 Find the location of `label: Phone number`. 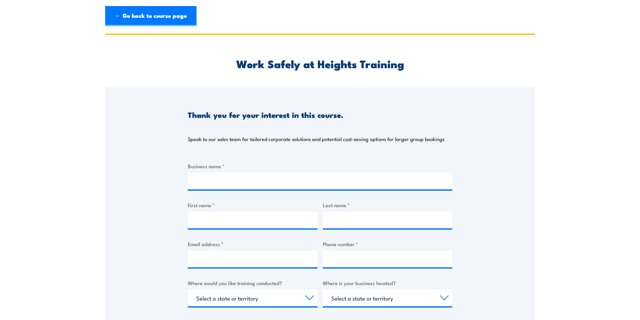

label: Phone number is located at coordinates (388, 244).